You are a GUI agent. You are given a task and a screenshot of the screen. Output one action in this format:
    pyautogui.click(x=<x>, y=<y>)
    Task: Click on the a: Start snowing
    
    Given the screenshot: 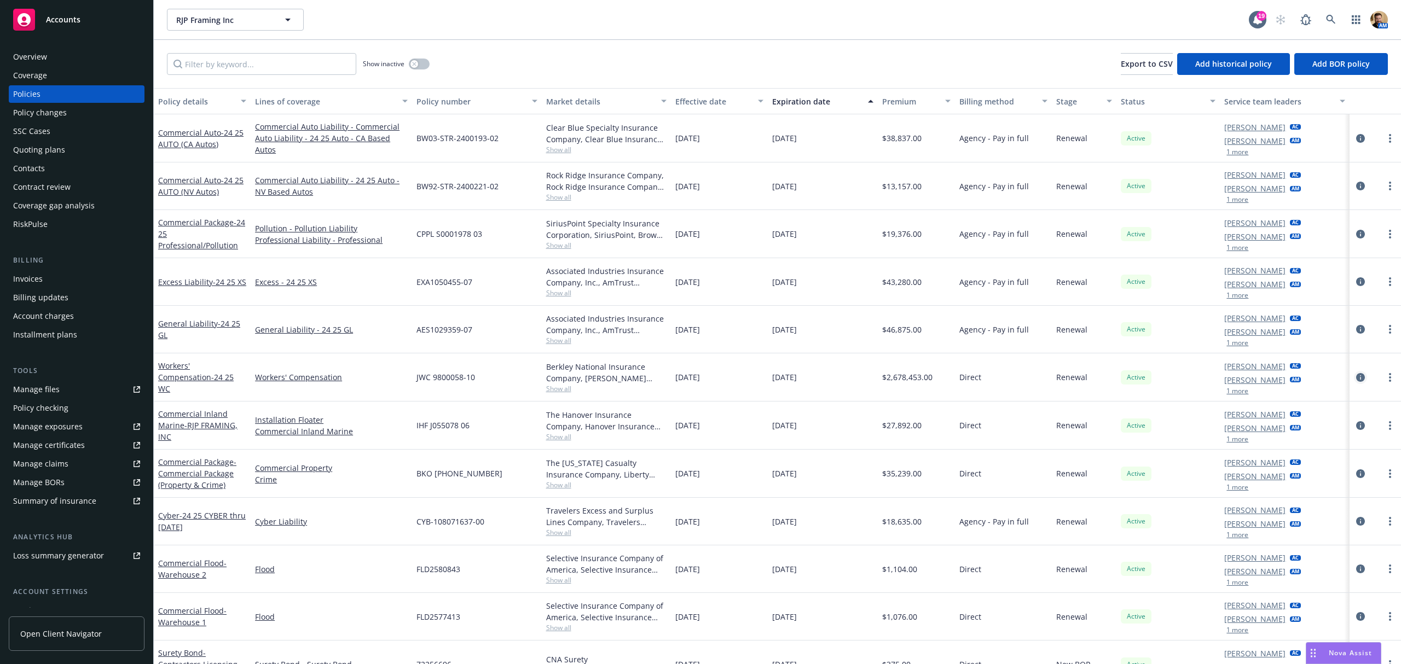 What is the action you would take?
    pyautogui.click(x=1280, y=20)
    